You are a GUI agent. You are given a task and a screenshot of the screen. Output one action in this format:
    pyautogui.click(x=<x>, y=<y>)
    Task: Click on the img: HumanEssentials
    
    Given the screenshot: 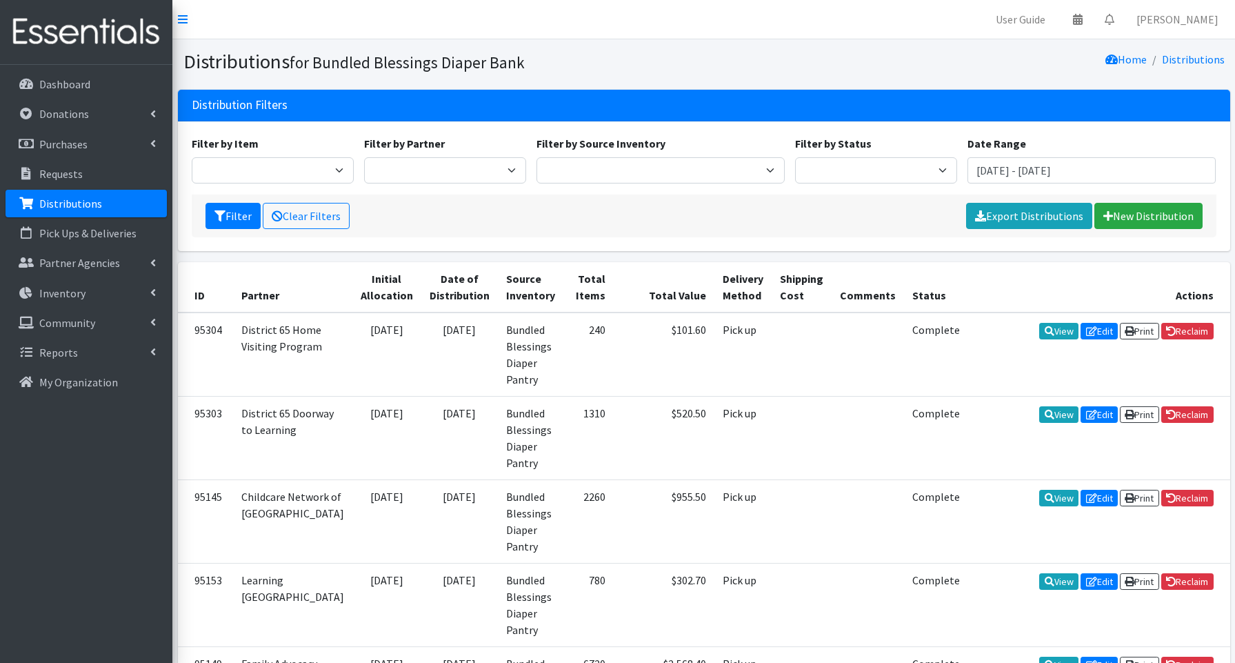 What is the action you would take?
    pyautogui.click(x=86, y=32)
    